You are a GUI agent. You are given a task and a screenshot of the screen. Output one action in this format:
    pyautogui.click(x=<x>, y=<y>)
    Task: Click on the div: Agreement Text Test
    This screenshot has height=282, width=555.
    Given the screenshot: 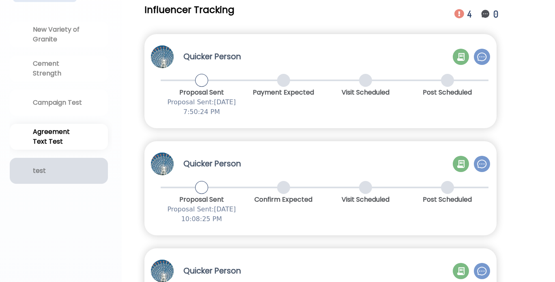 What is the action you would take?
    pyautogui.click(x=59, y=137)
    